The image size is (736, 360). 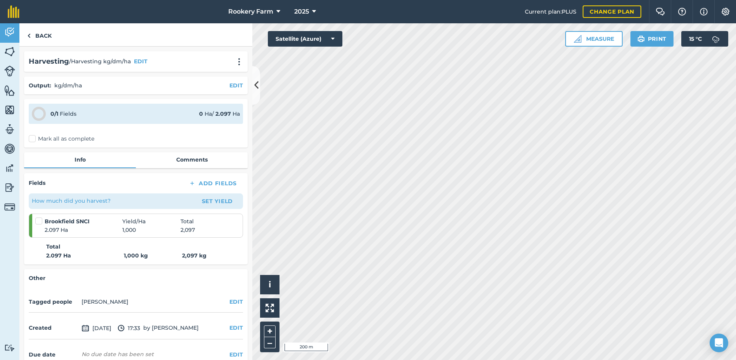 What do you see at coordinates (270, 308) in the screenshot?
I see `img: Four arrows, one pointing top left, one top right, one bottom right and the last bottom left` at bounding box center [270, 308].